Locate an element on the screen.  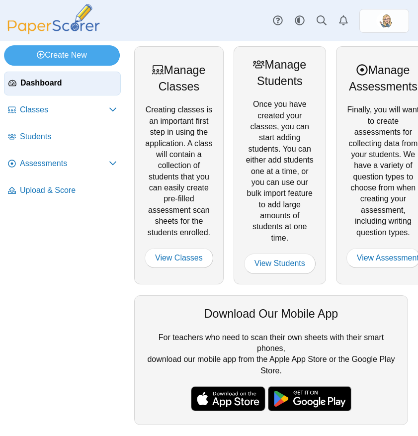
span: Emily Wasley is located at coordinates (384, 21).